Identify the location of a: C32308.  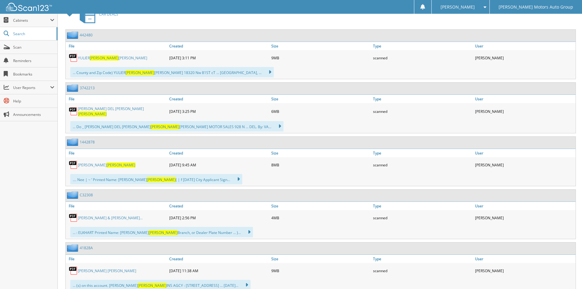
(86, 195).